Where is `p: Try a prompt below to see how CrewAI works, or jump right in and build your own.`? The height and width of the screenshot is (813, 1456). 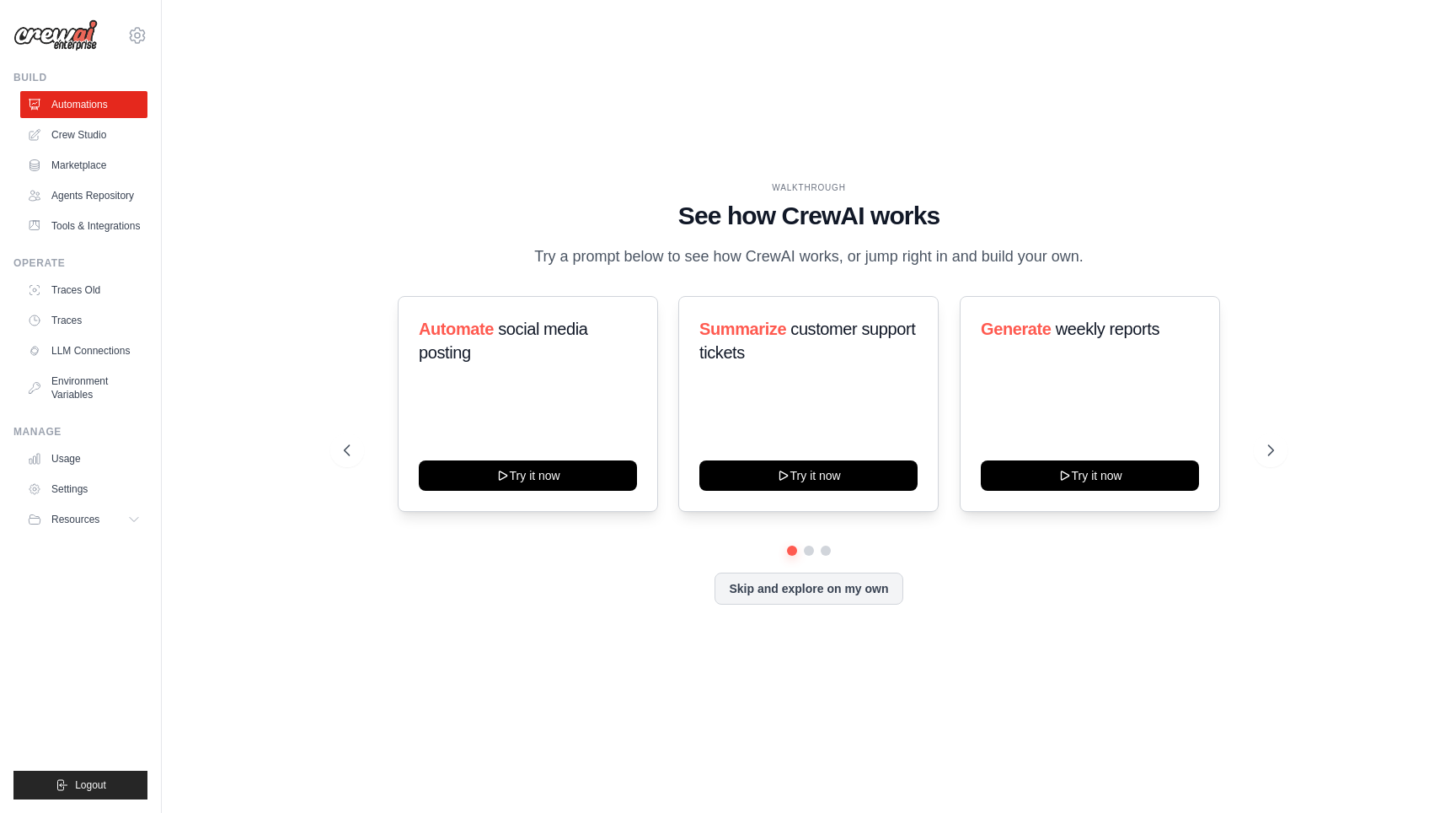
p: Try a prompt below to see how CrewAI works, or jump right in and build your own. is located at coordinates (809, 256).